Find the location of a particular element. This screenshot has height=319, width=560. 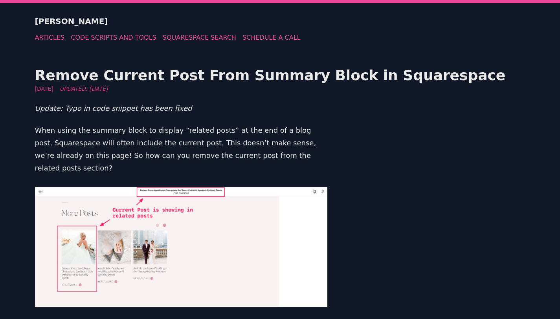

h1: Remove Current Post From Summary Block in Squarespace is located at coordinates (280, 75).